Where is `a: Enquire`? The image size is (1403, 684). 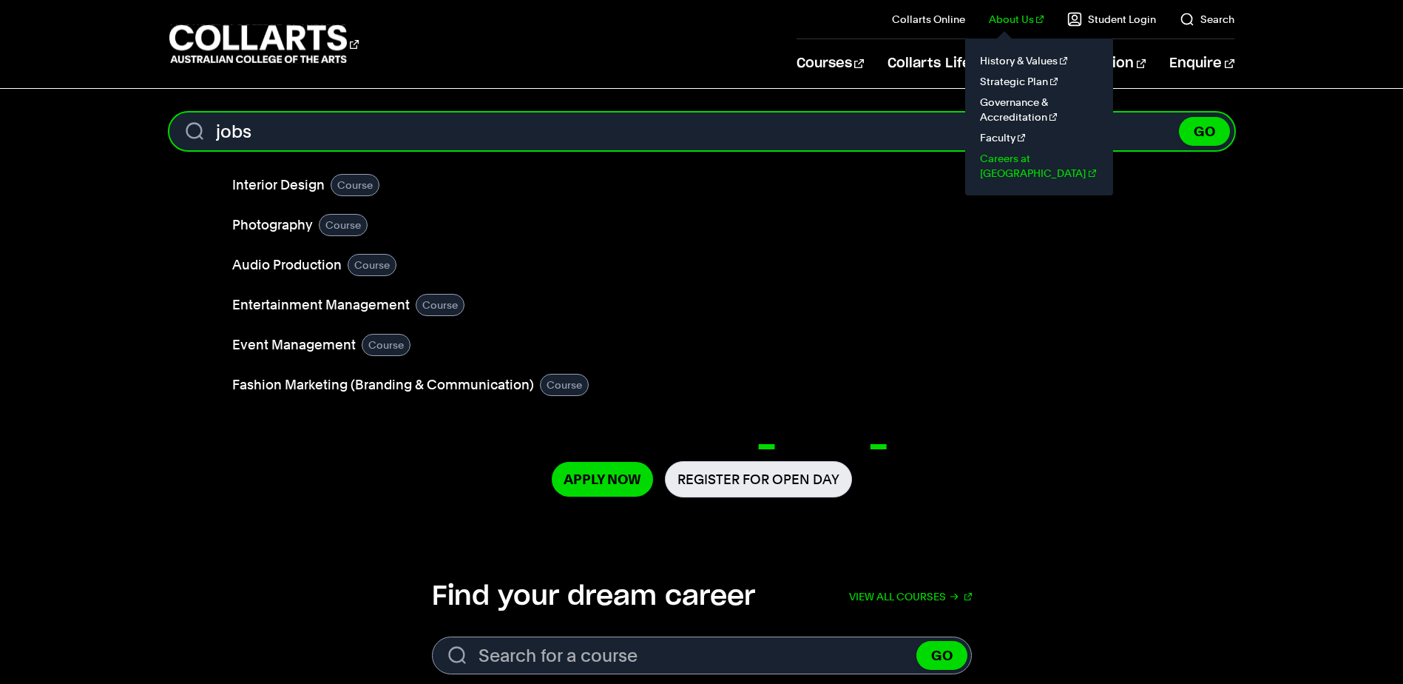
a: Enquire is located at coordinates (1201, 64).